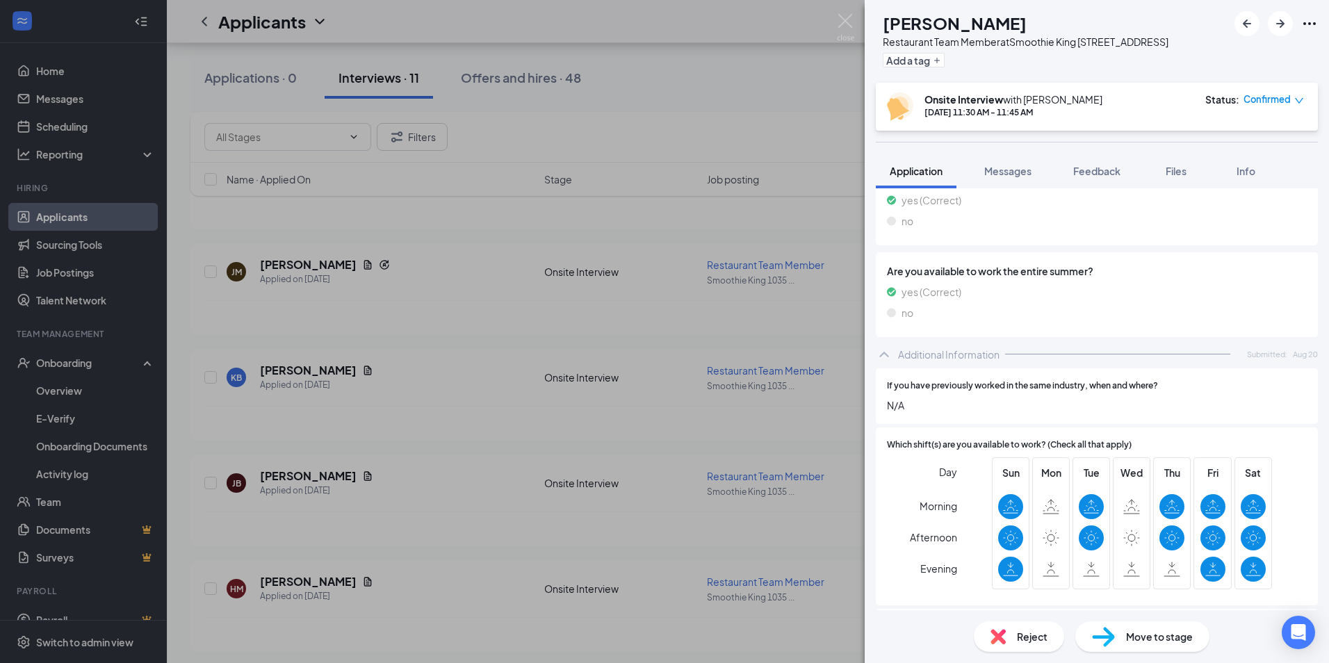  What do you see at coordinates (1280, 24) in the screenshot?
I see `button: ArrowRight` at bounding box center [1280, 24].